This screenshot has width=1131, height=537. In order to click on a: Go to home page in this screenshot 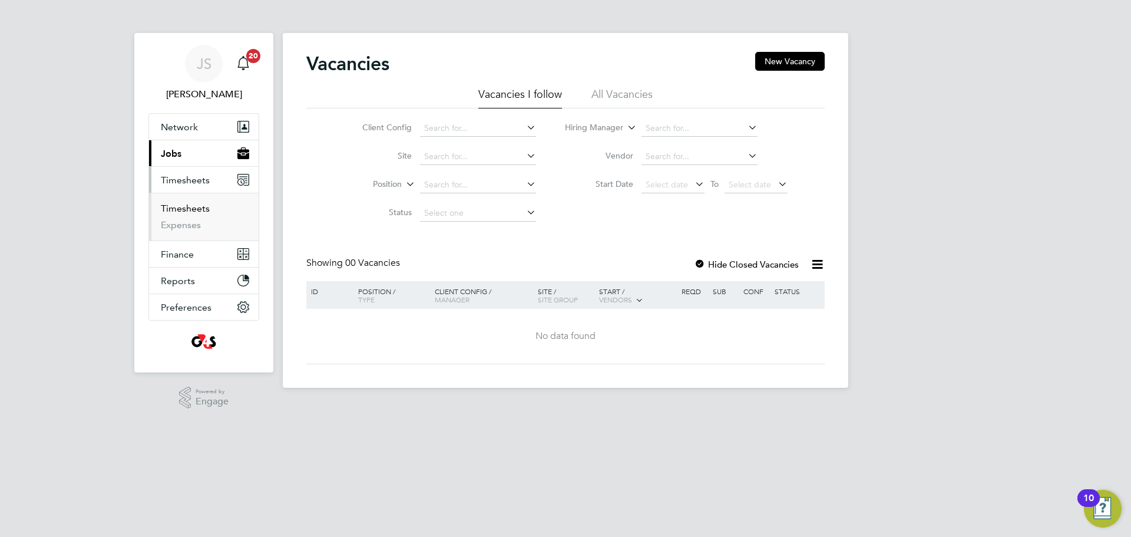, I will do `click(204, 342)`.